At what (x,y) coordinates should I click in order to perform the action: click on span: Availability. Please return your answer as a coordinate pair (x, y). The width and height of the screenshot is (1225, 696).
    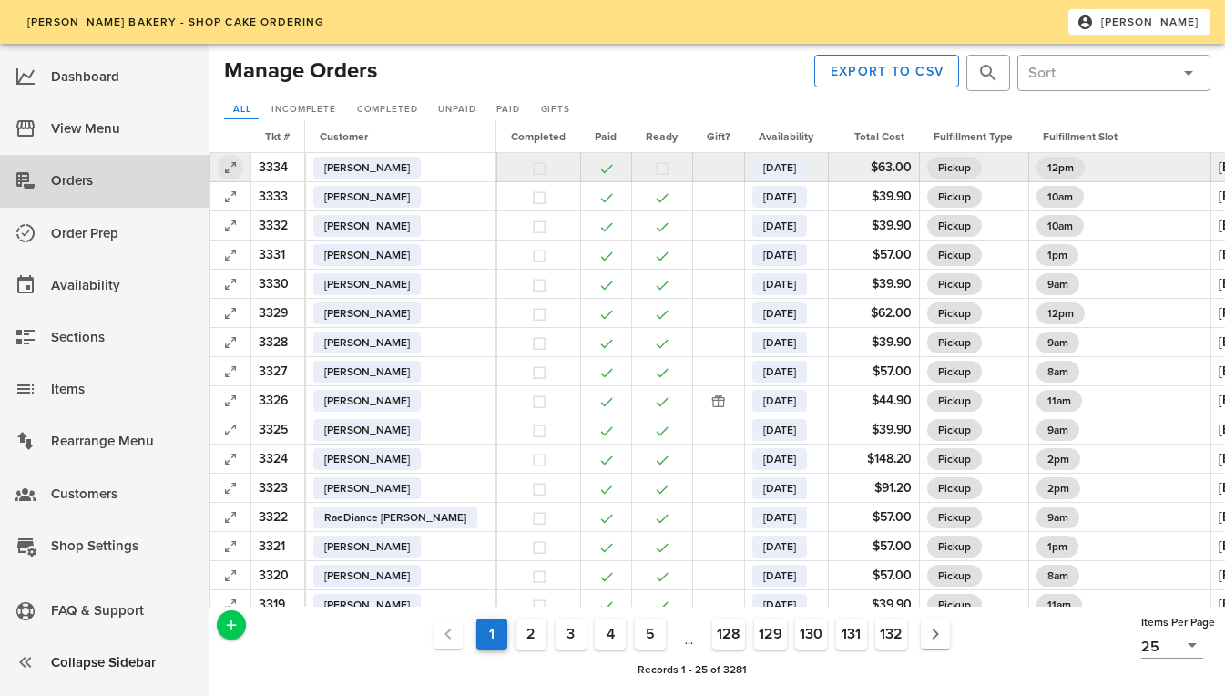
    Looking at the image, I should click on (786, 137).